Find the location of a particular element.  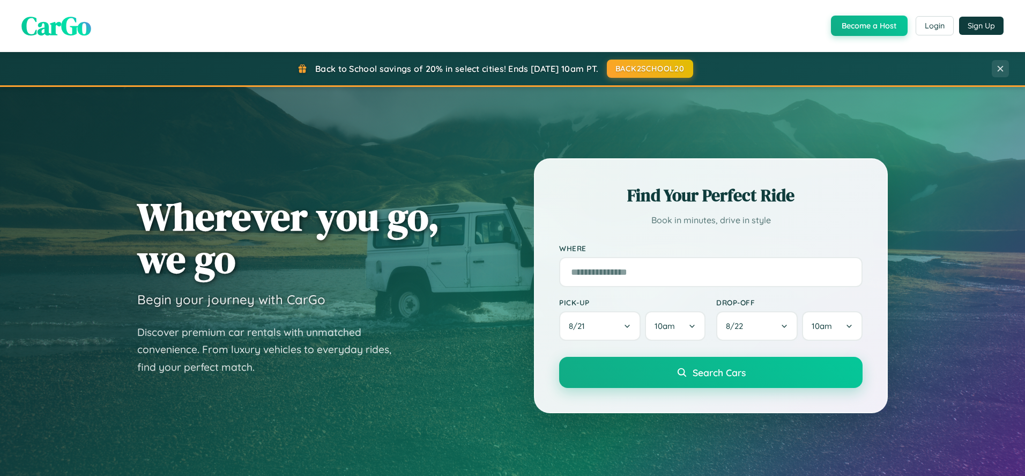

span: Search Cars is located at coordinates (719, 372).